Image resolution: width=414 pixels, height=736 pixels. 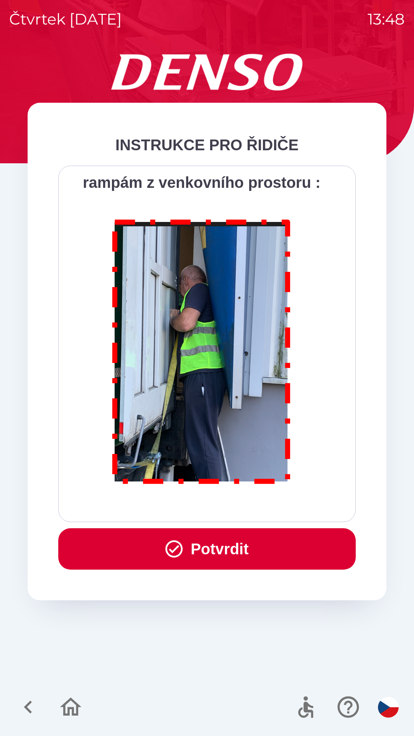 I want to click on img: cs flag, so click(x=388, y=707).